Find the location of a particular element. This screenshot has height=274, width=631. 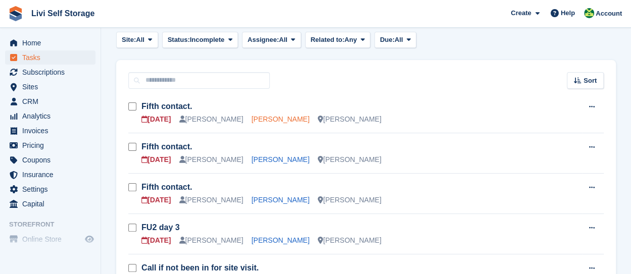

button: Site: All is located at coordinates (137, 40).